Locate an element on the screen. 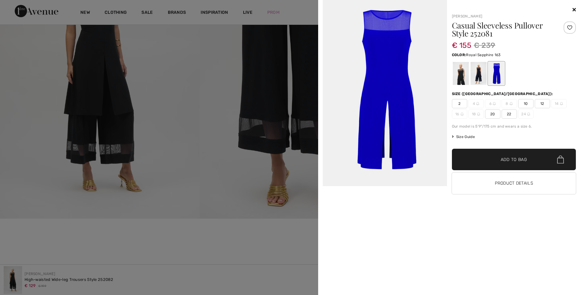  span: € 155 is located at coordinates (462, 42).